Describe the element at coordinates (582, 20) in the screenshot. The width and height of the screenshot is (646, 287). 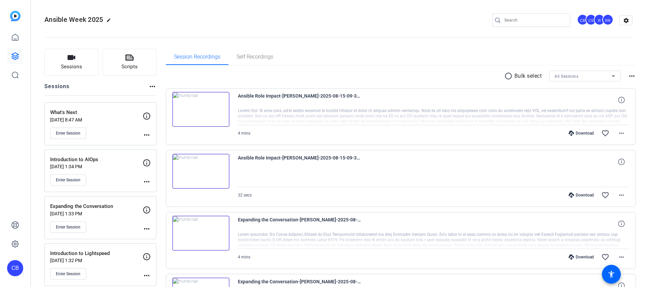
I see `ngx-avatar: Christian Binder` at that location.